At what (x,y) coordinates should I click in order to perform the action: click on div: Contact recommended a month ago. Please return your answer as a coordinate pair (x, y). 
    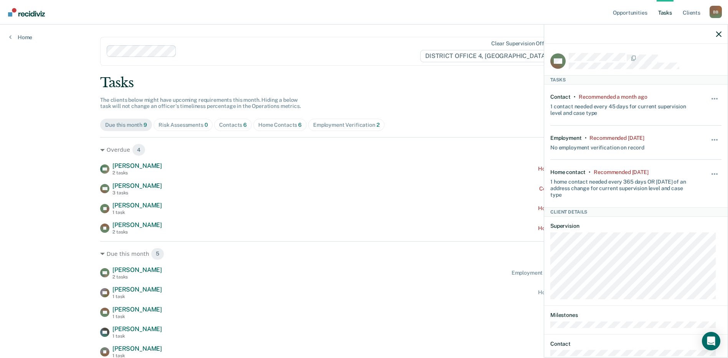
    Looking at the image, I should click on (584, 189).